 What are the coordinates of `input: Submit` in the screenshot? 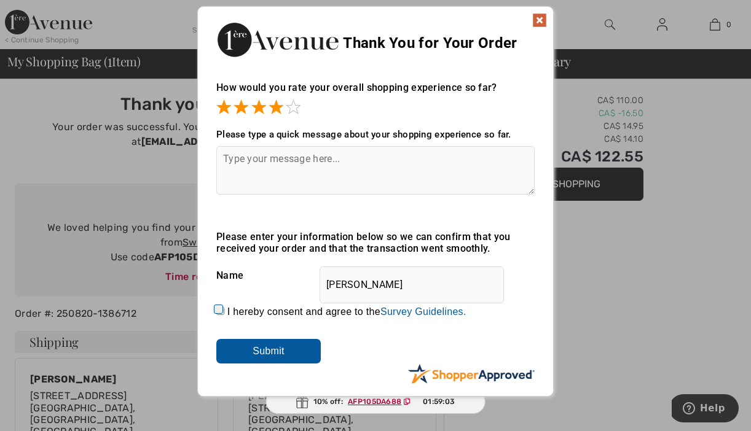 It's located at (268, 351).